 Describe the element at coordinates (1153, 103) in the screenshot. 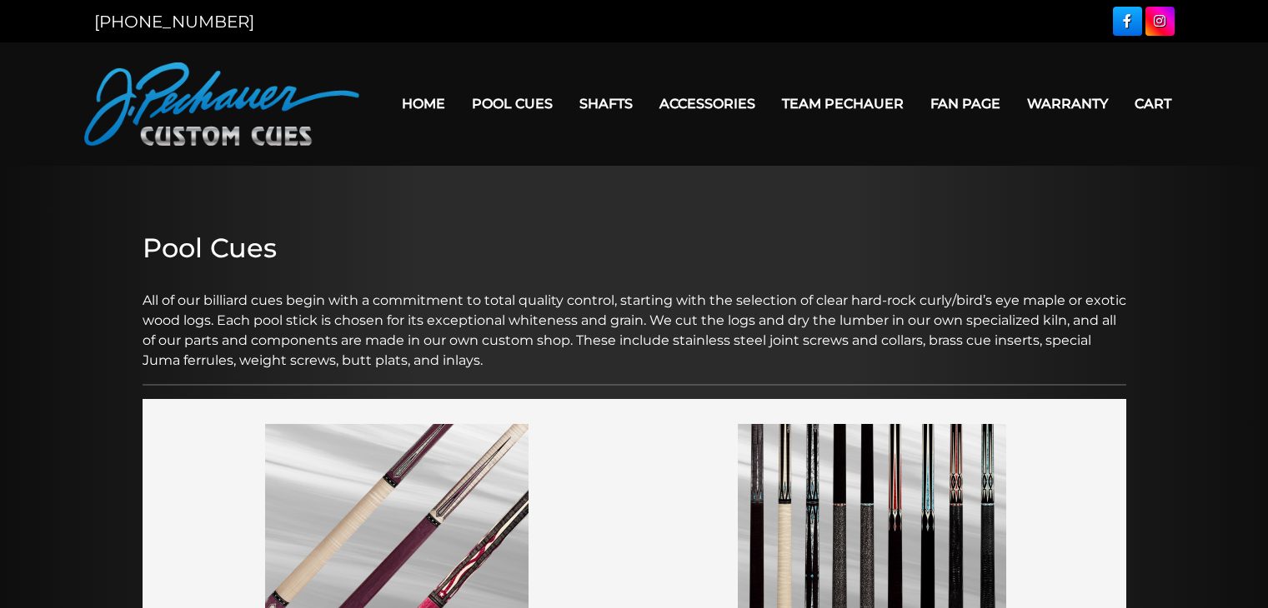

I see `a: Cart` at that location.